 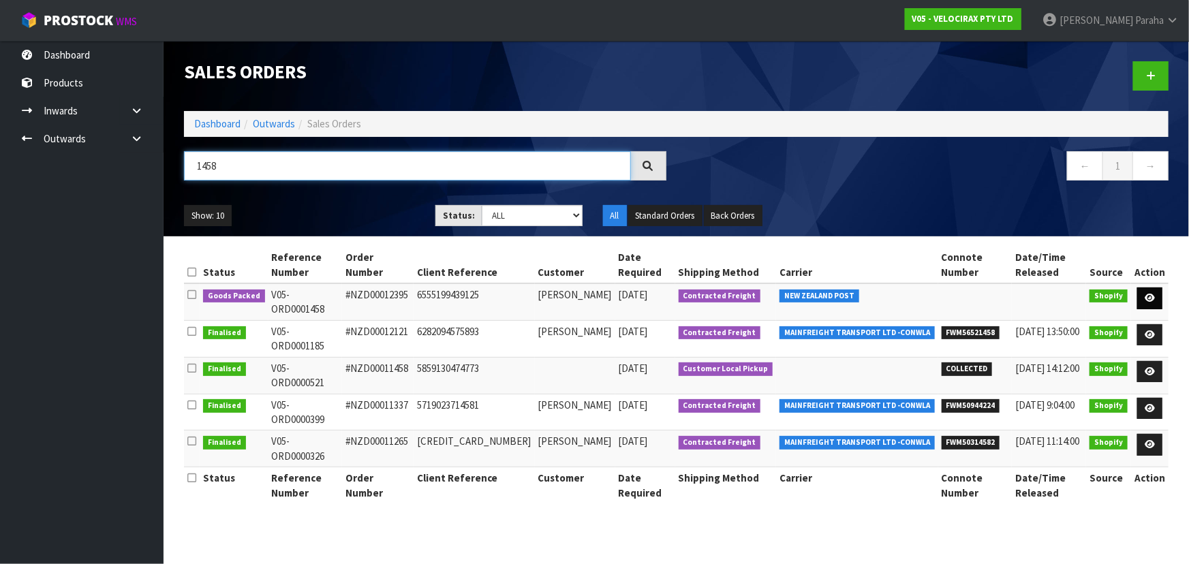 What do you see at coordinates (928, 168) in the screenshot?
I see `nav: Page navigation` at bounding box center [928, 168].